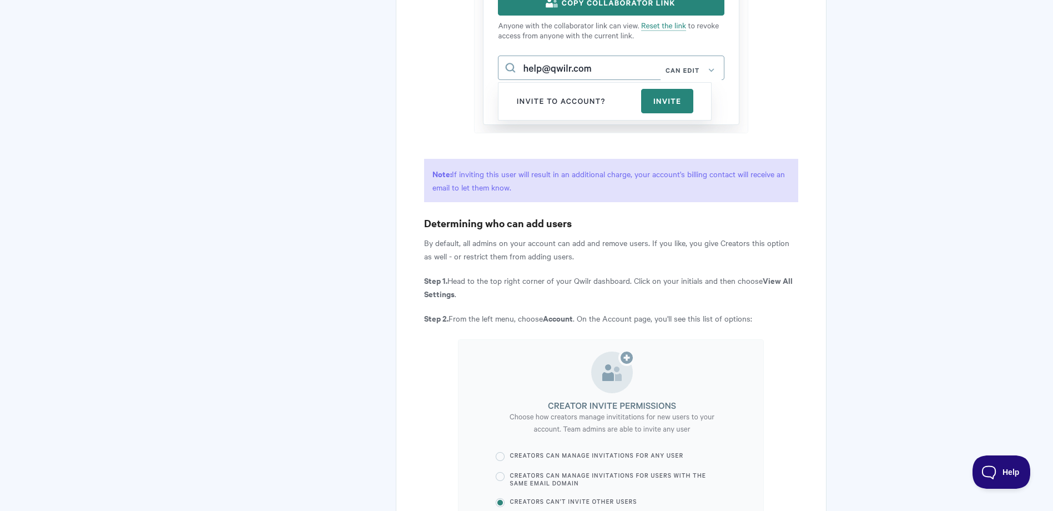 Image resolution: width=1053 pixels, height=511 pixels. I want to click on p: Head to the top right corner of your Qwilr dashboard. Click on your initials and then choose ., so click(610, 287).